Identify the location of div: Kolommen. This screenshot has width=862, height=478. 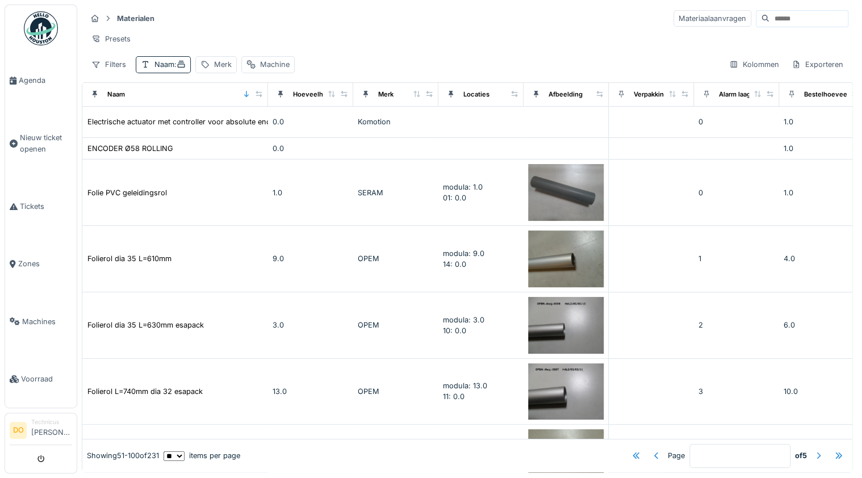
(754, 64).